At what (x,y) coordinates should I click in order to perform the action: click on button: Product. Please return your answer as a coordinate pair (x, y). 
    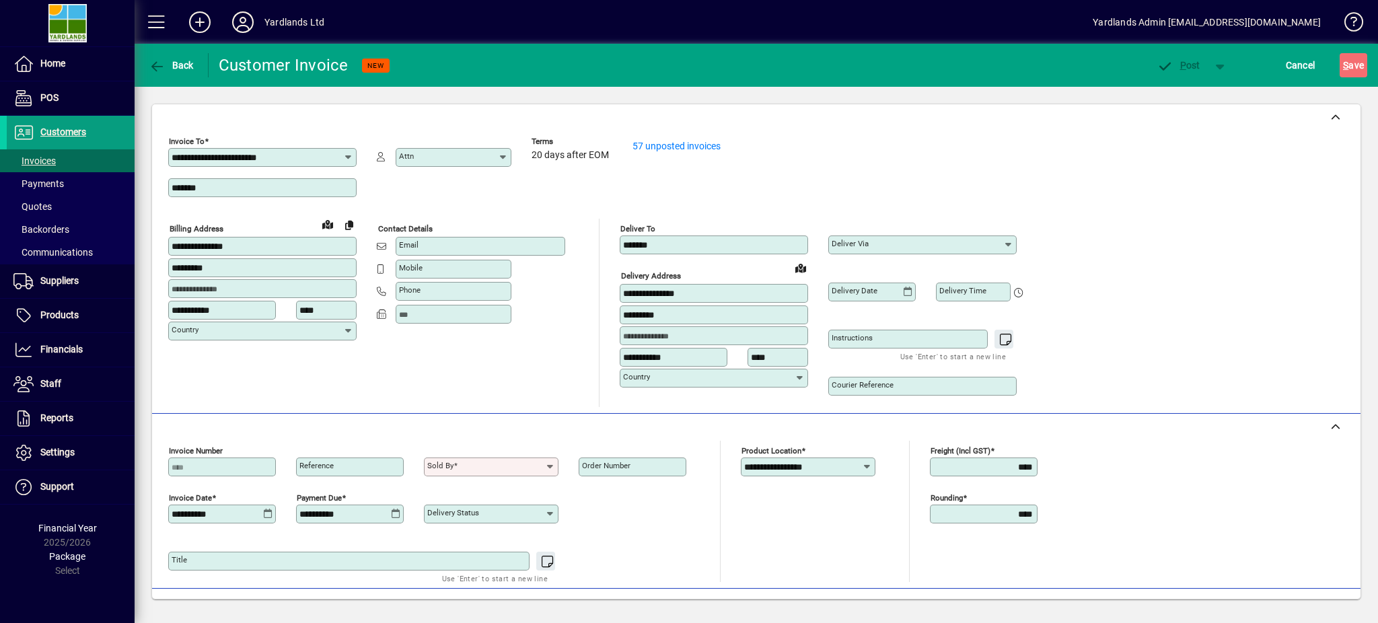
    Looking at the image, I should click on (1296, 608).